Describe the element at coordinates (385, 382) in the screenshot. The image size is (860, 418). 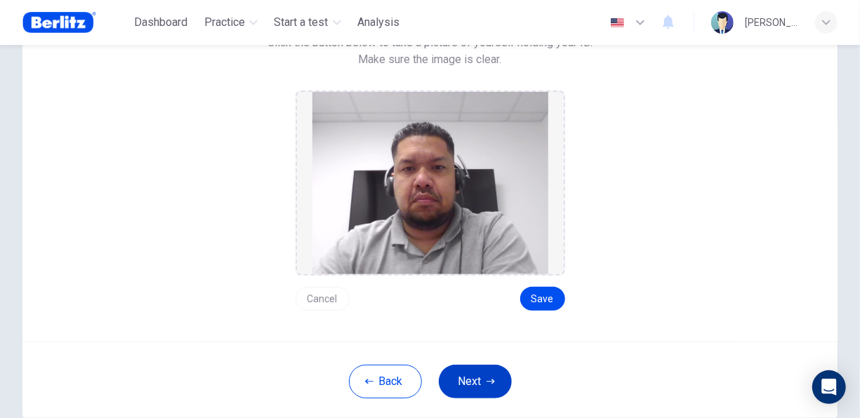
I see `button: Back` at that location.